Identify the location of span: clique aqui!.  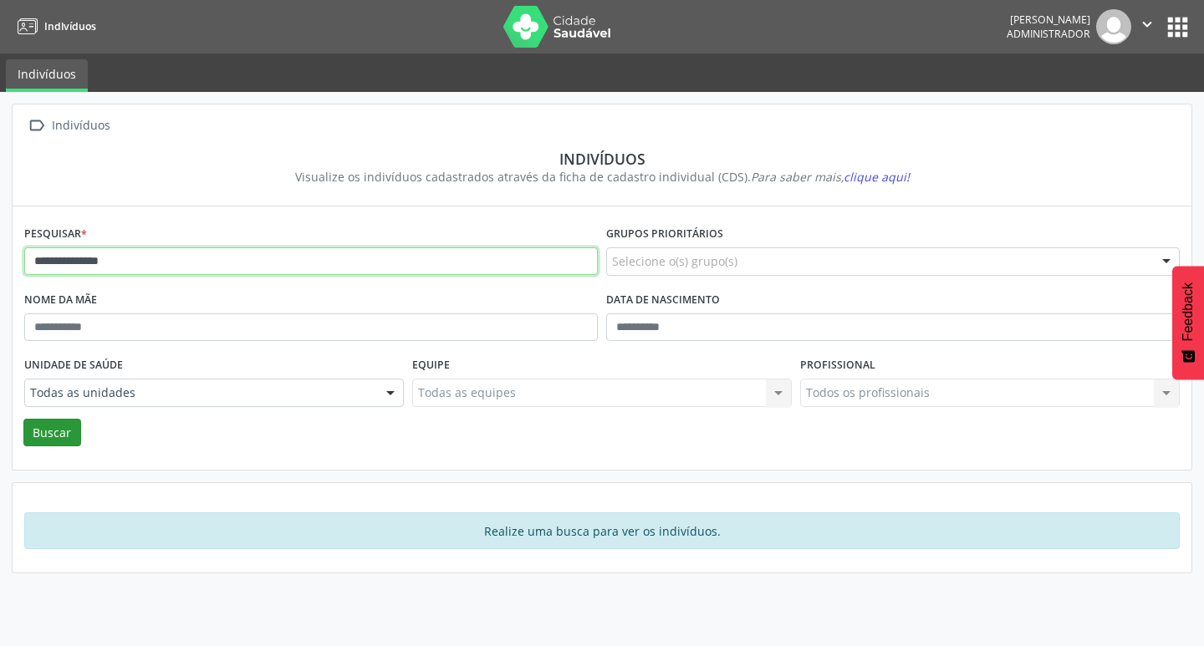
(876, 176).